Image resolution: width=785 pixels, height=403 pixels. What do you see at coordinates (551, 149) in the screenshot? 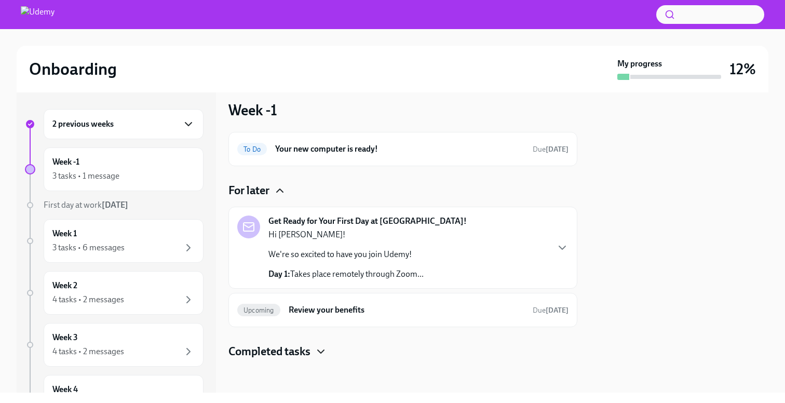
I see `span: September 6th, 2025 13:00` at bounding box center [551, 149].